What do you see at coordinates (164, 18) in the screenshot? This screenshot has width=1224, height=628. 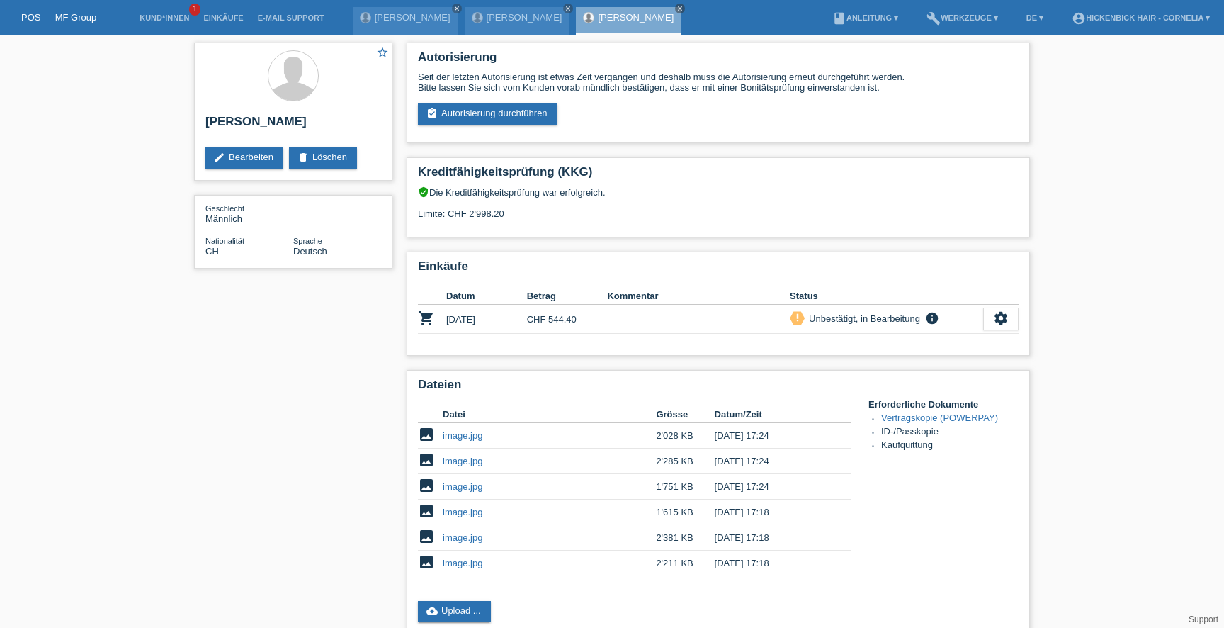 I see `a: Kund*innen` at bounding box center [164, 18].